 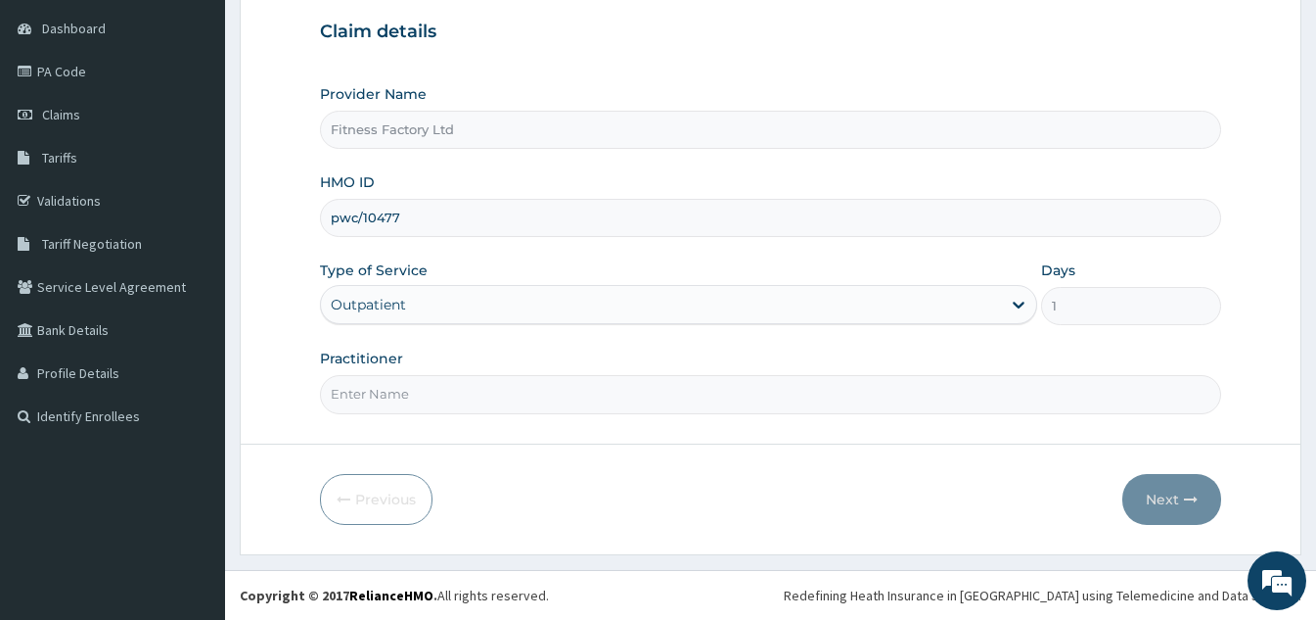 What do you see at coordinates (60, 158) in the screenshot?
I see `span: Tariffs` at bounding box center [60, 158].